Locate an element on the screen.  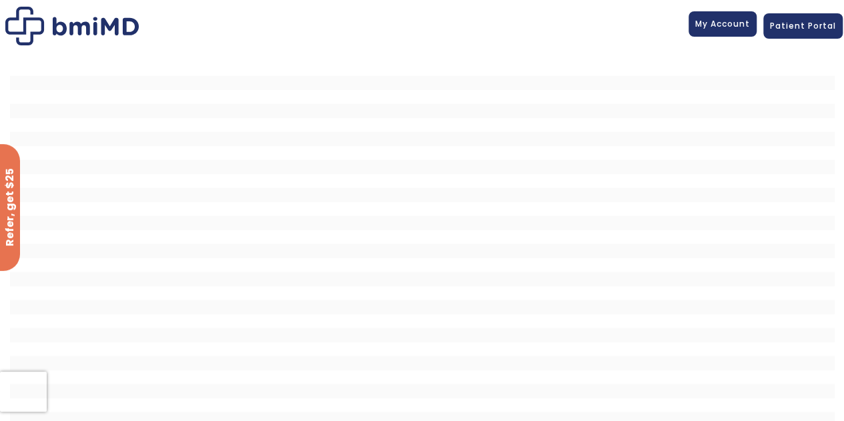
a: My Account is located at coordinates (723, 24).